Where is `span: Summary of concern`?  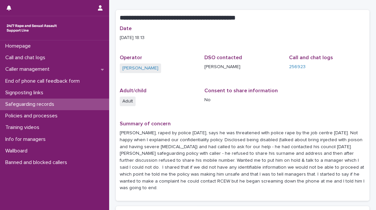 span: Summary of concern is located at coordinates (145, 124).